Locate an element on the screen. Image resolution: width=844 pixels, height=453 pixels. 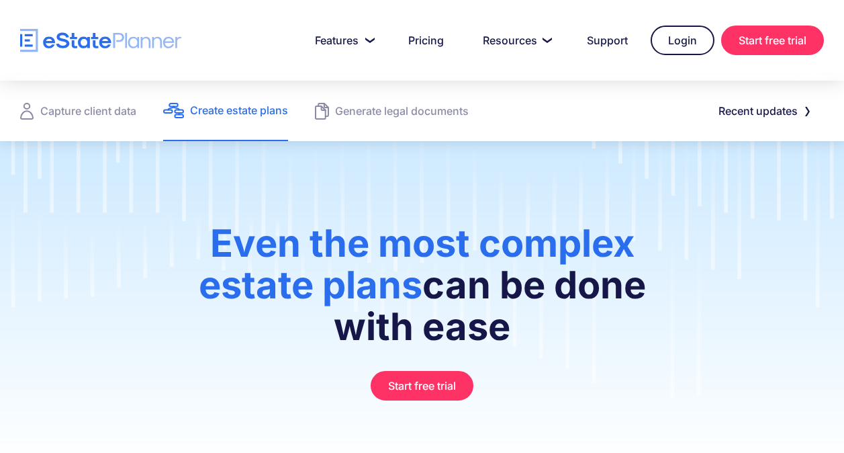
h1: can be done with ease is located at coordinates (422, 291).